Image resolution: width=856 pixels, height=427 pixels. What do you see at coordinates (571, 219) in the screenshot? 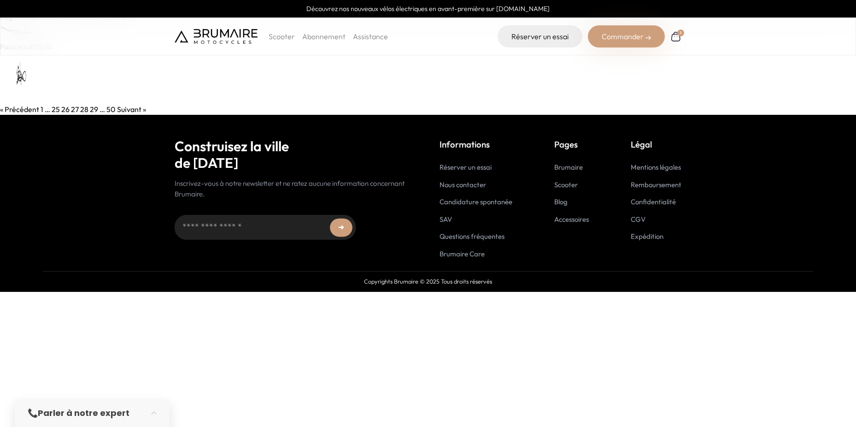
I see `a: Accessoires` at bounding box center [571, 219].